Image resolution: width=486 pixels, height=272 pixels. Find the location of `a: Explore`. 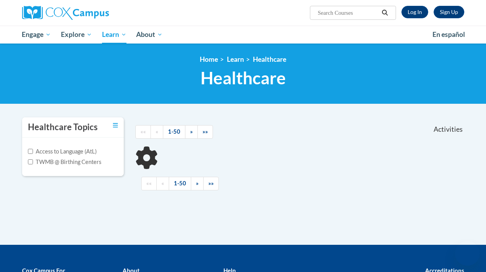

a: Explore is located at coordinates (76, 35).